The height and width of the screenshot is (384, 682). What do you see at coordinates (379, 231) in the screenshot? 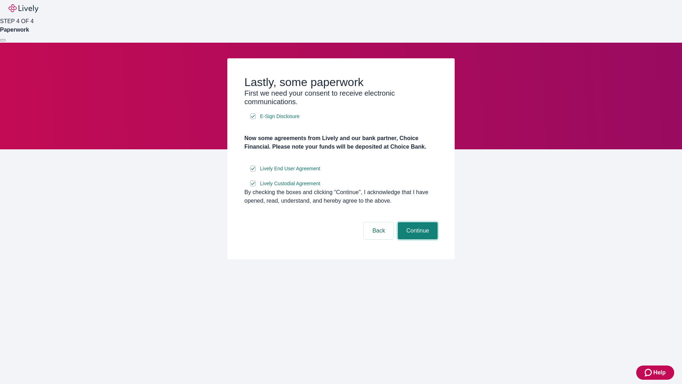
I see `button: Back` at bounding box center [379, 231].